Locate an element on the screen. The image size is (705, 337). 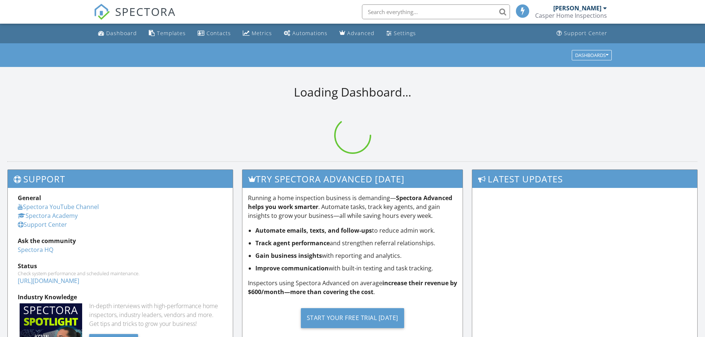
a: Automations (Basic) is located at coordinates (306, 33).